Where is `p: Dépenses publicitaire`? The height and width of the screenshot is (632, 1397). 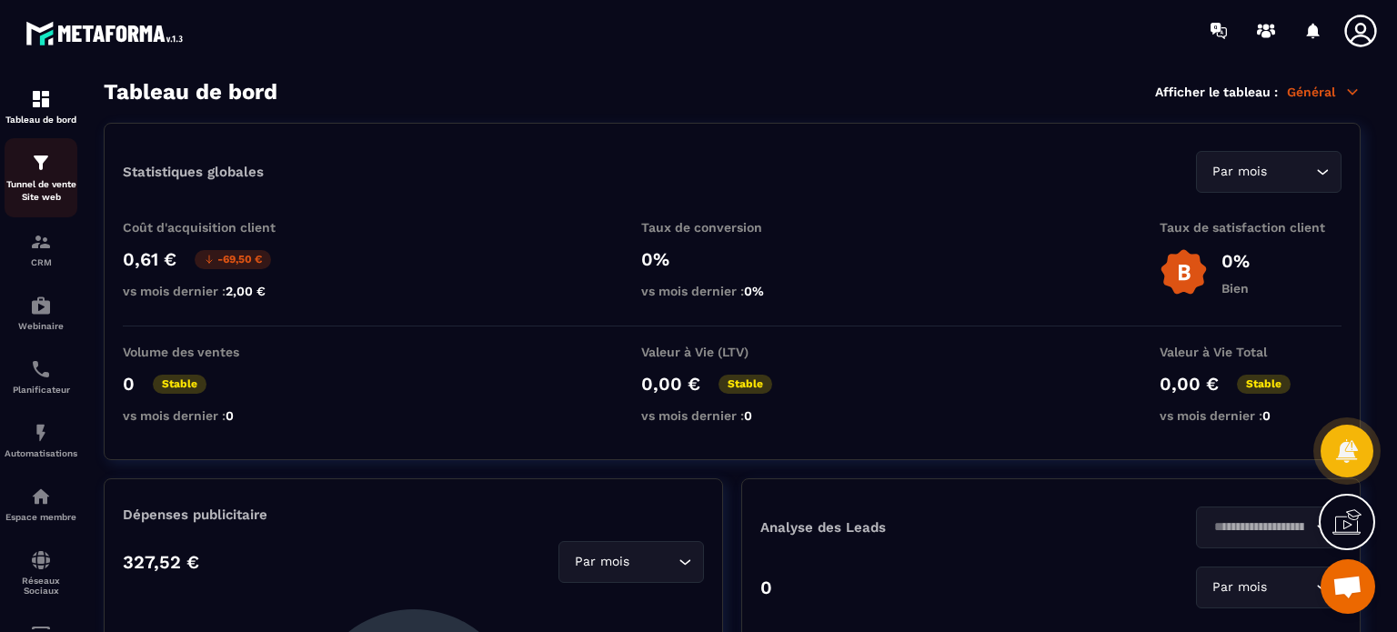 p: Dépenses publicitaire is located at coordinates (413, 515).